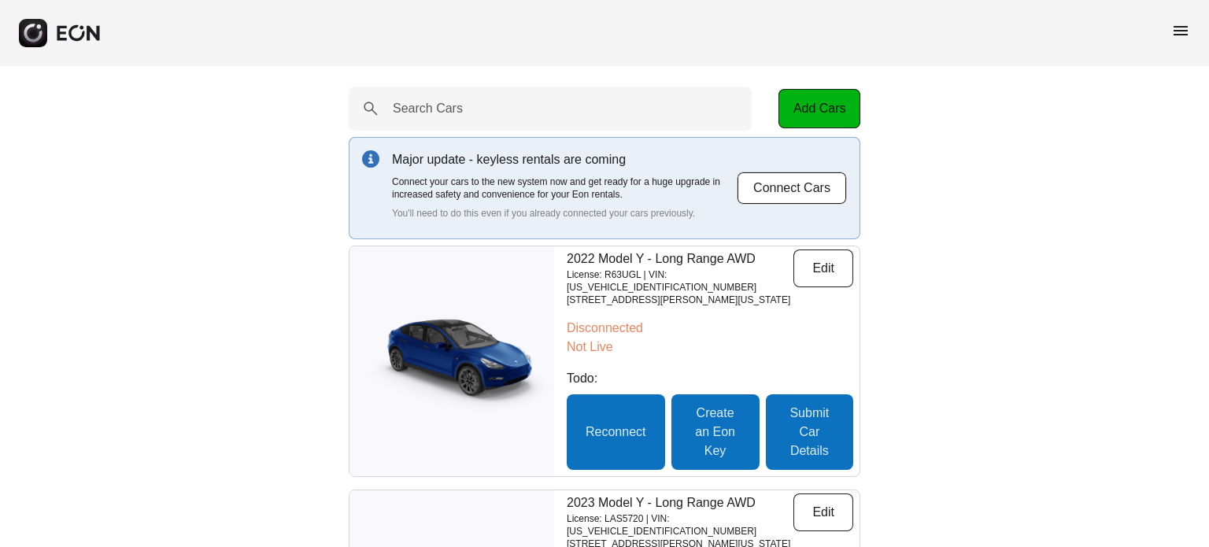 Image resolution: width=1209 pixels, height=547 pixels. Describe the element at coordinates (809, 432) in the screenshot. I see `button: Submit Car Details` at that location.